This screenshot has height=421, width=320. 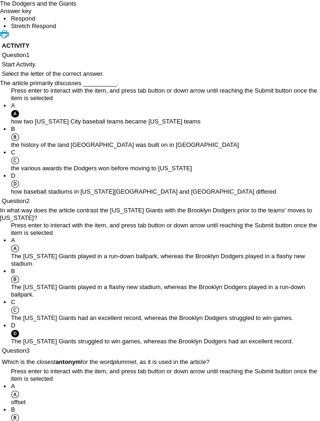 I want to click on div: This is the Stretch Respond Tab, so click(x=165, y=26).